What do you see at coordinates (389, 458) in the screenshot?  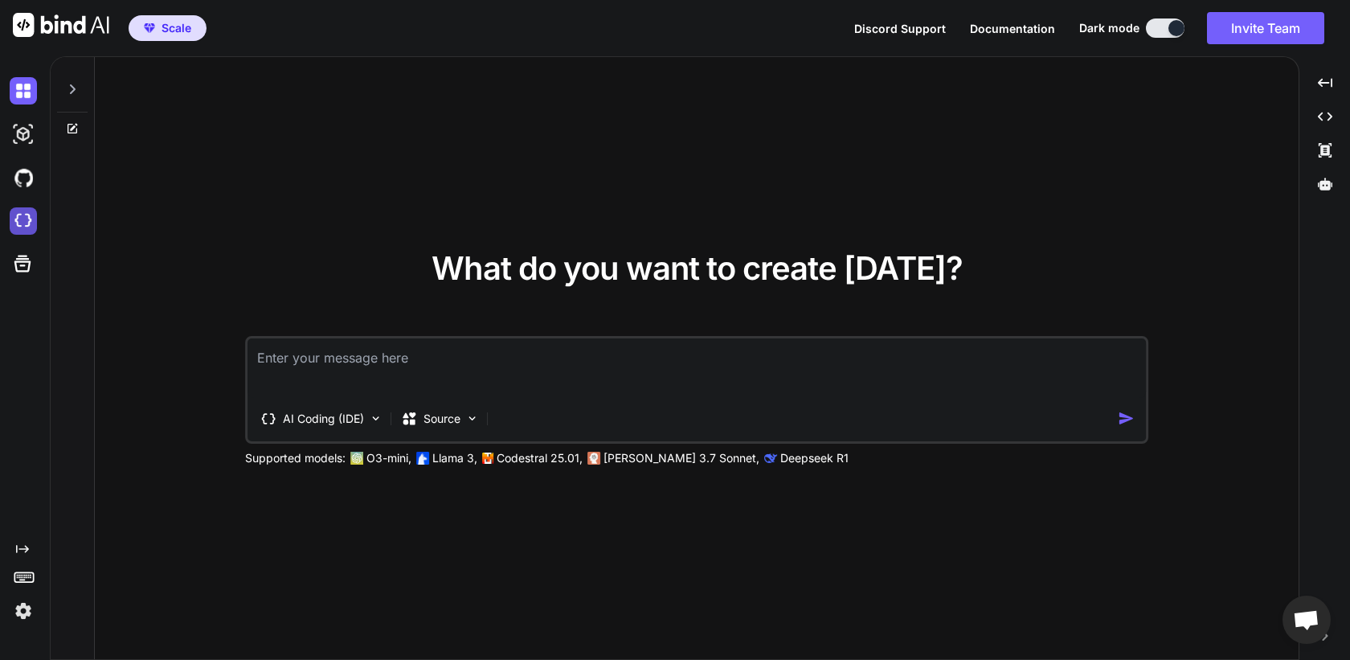 I see `p: O3-mini,` at bounding box center [389, 458].